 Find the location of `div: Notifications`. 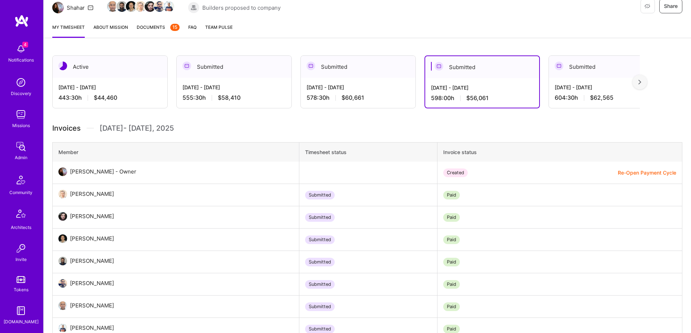

div: Notifications is located at coordinates (21, 60).